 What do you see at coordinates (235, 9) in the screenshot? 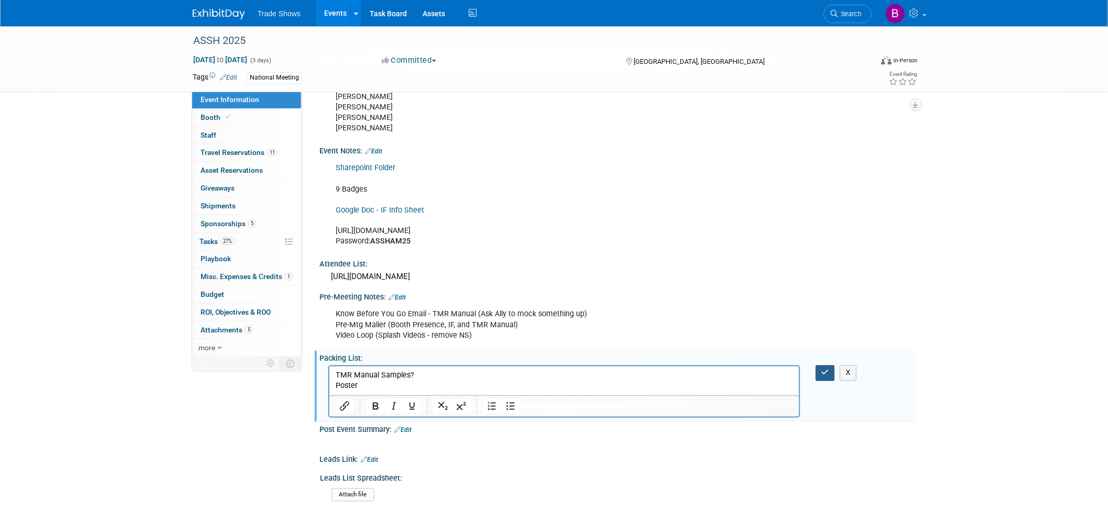
I see `p: TMR Manual Samples?` at bounding box center [235, 9].